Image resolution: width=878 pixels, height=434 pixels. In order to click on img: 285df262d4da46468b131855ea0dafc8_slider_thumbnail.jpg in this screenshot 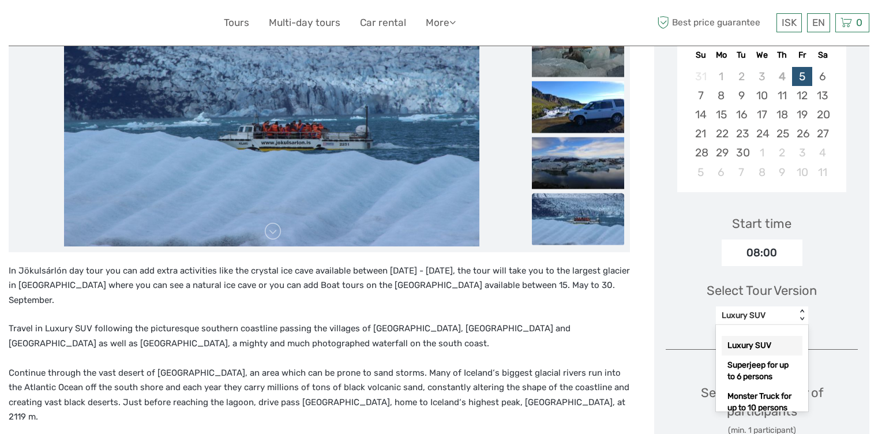, I will do `click(578, 163)`.